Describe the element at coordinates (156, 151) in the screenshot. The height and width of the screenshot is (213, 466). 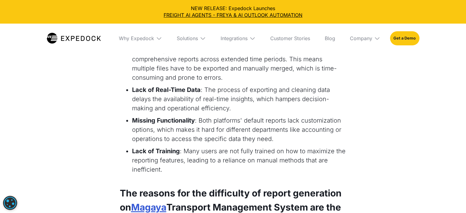
I see `strong: Lack of Training` at that location.